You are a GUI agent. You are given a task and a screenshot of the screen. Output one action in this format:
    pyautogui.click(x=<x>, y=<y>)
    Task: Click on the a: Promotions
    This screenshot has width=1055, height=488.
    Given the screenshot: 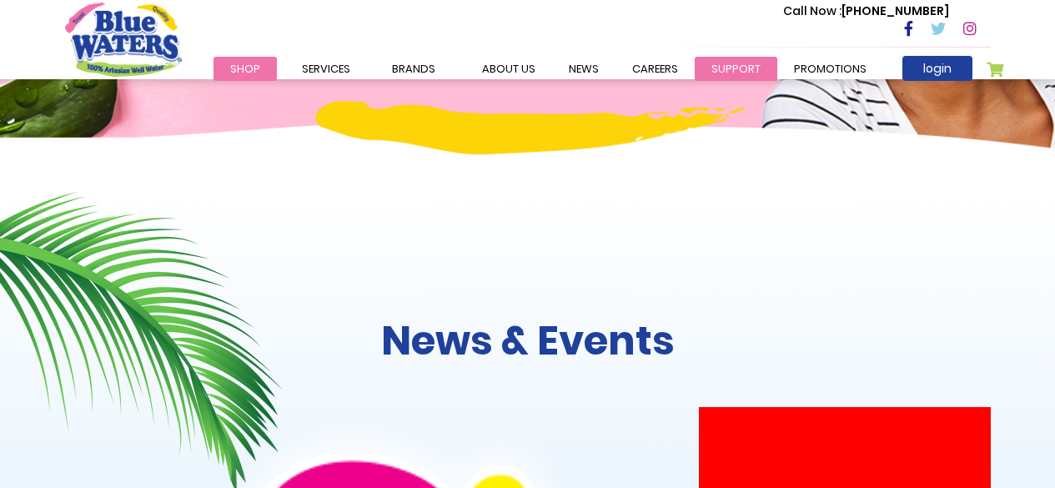 What is the action you would take?
    pyautogui.click(x=830, y=68)
    